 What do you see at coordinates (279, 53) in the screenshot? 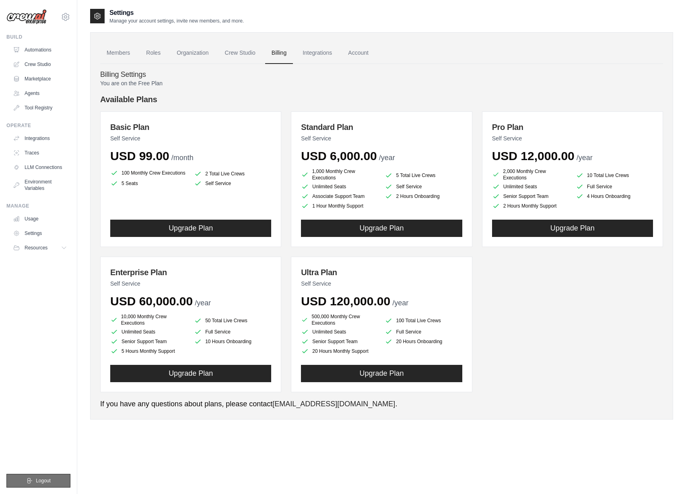
I see `a: Billing` at bounding box center [279, 53].